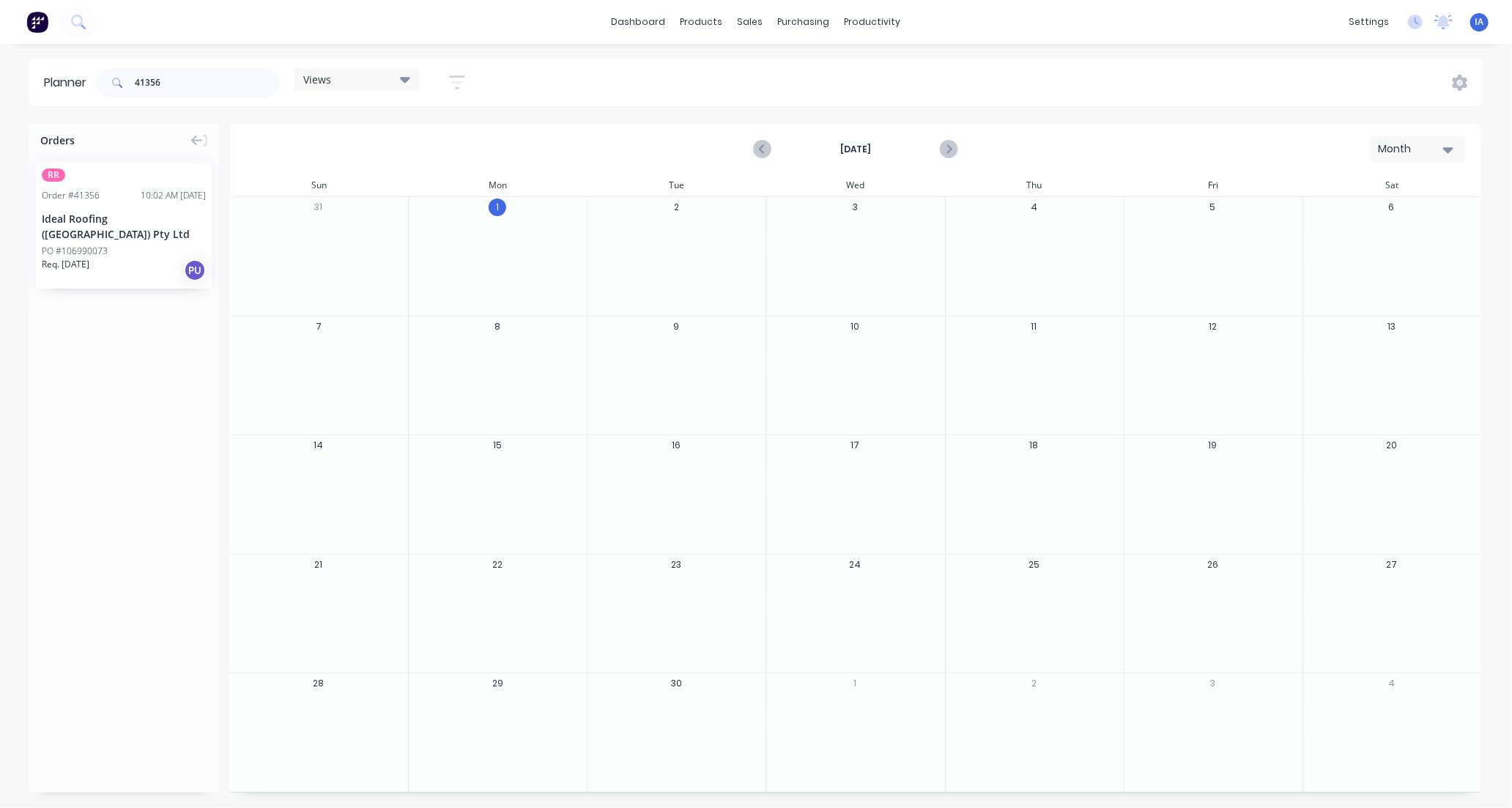 The height and width of the screenshot is (808, 1512). I want to click on button: 14, so click(319, 446).